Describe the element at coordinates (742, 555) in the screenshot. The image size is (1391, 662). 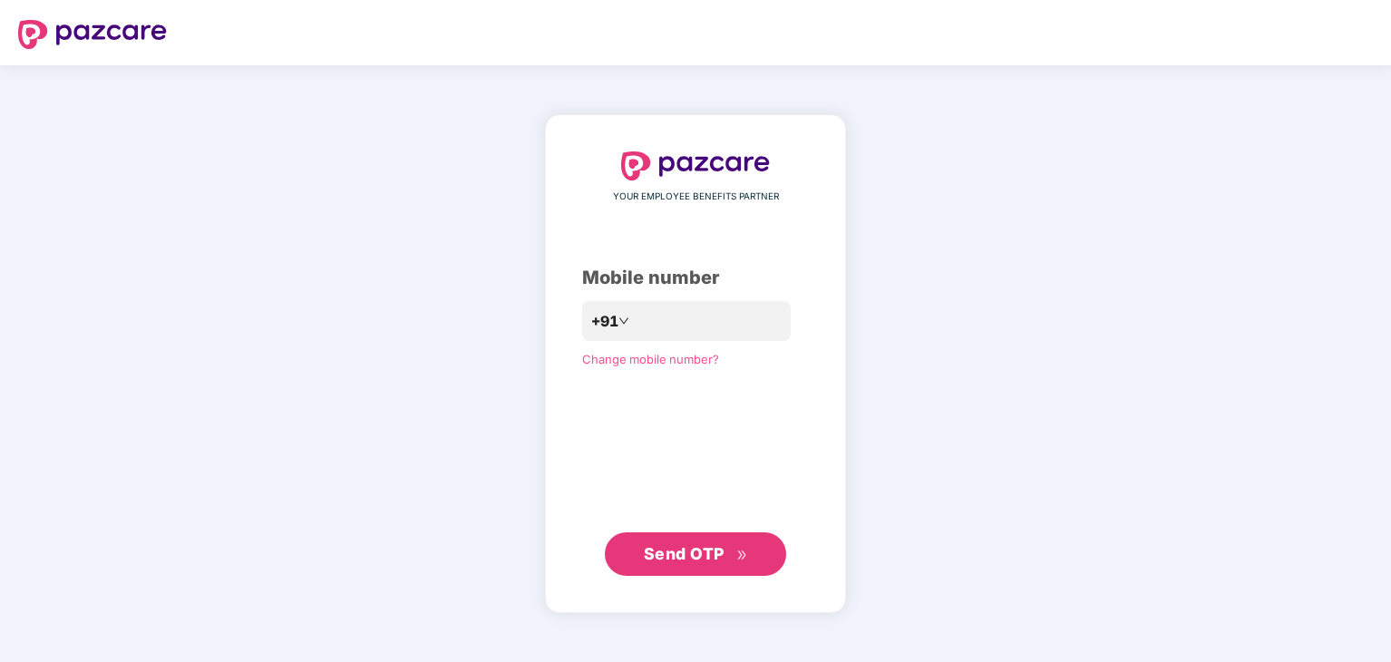
I see `span: double-right` at that location.